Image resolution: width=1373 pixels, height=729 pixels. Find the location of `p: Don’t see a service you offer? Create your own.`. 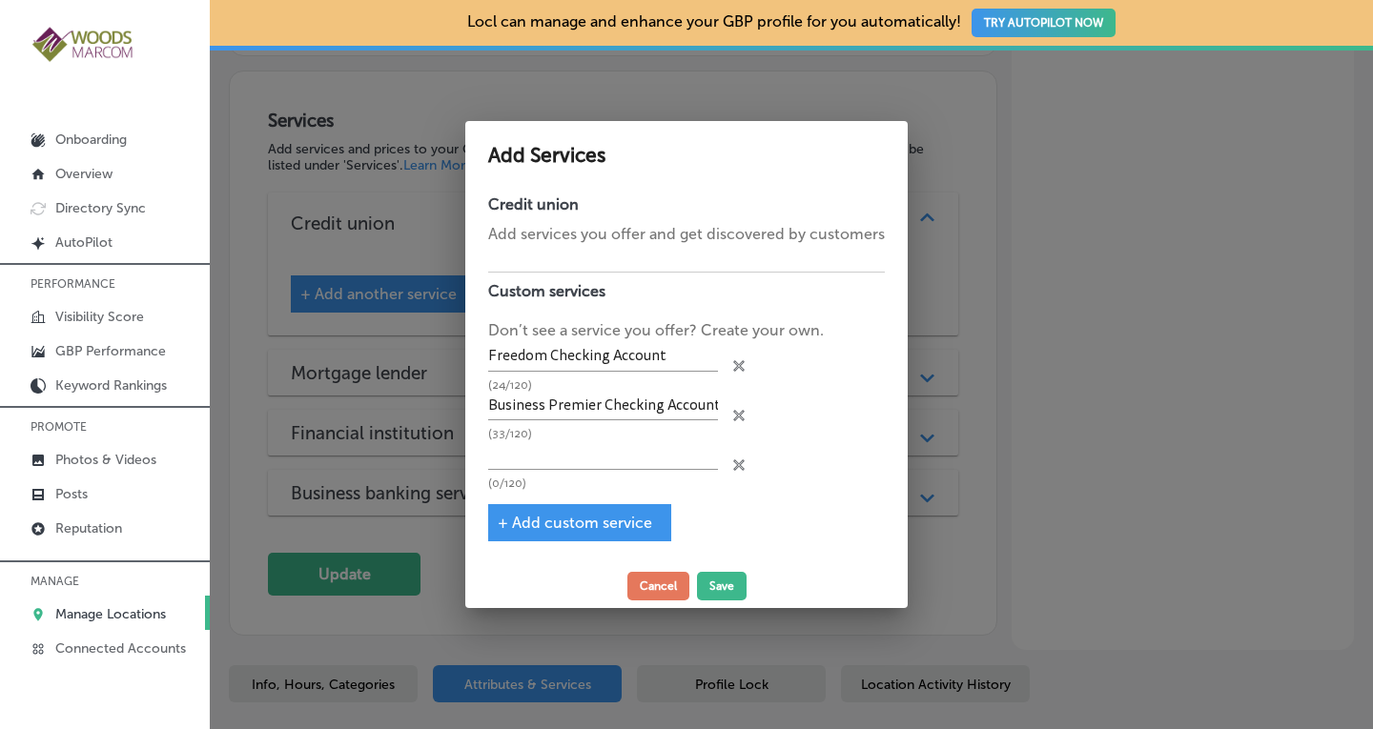

p: Don’t see a service you offer? Create your own. is located at coordinates (687, 331).